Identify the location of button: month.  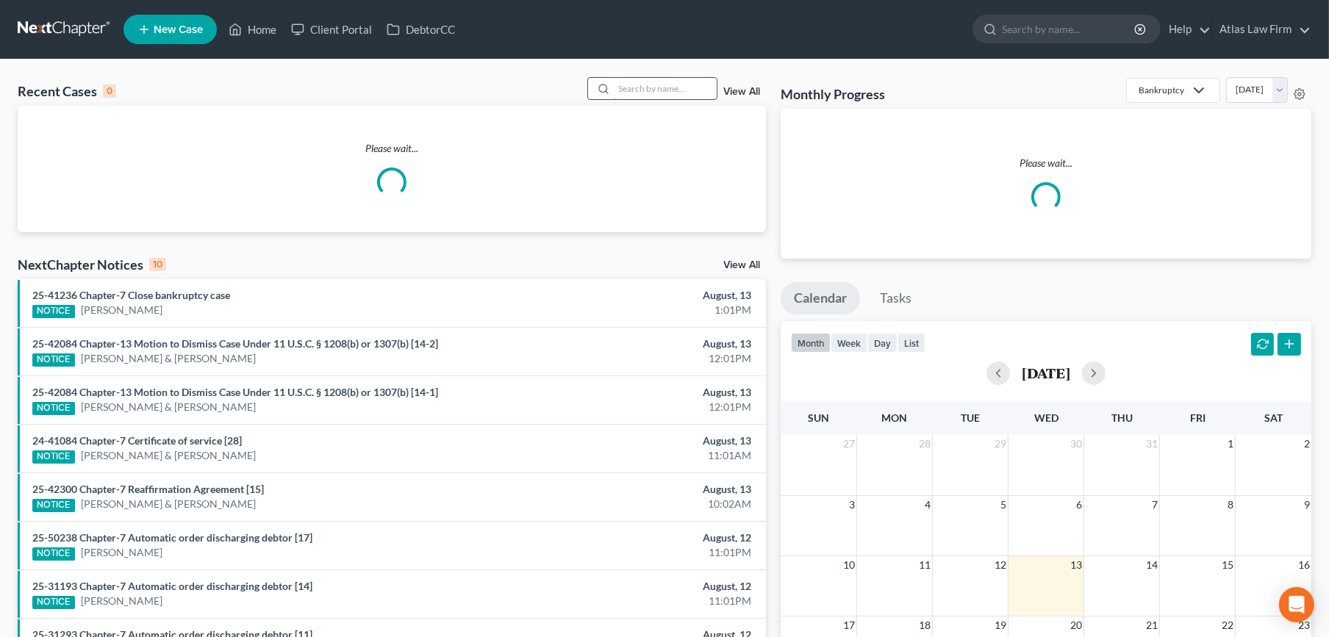
(811, 343).